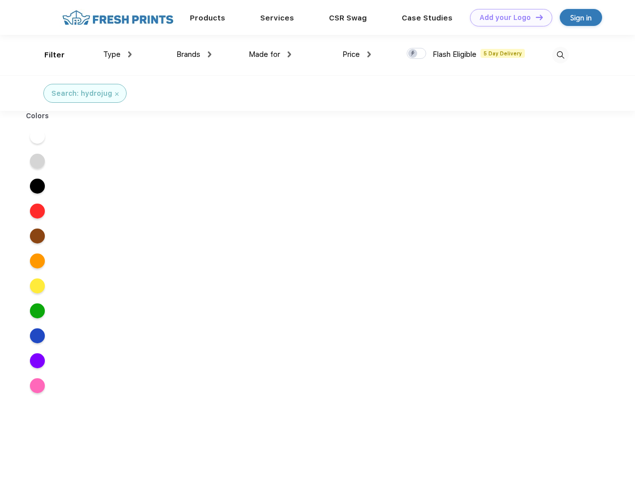 The height and width of the screenshot is (479, 635). What do you see at coordinates (54, 55) in the screenshot?
I see `div: Filter` at bounding box center [54, 55].